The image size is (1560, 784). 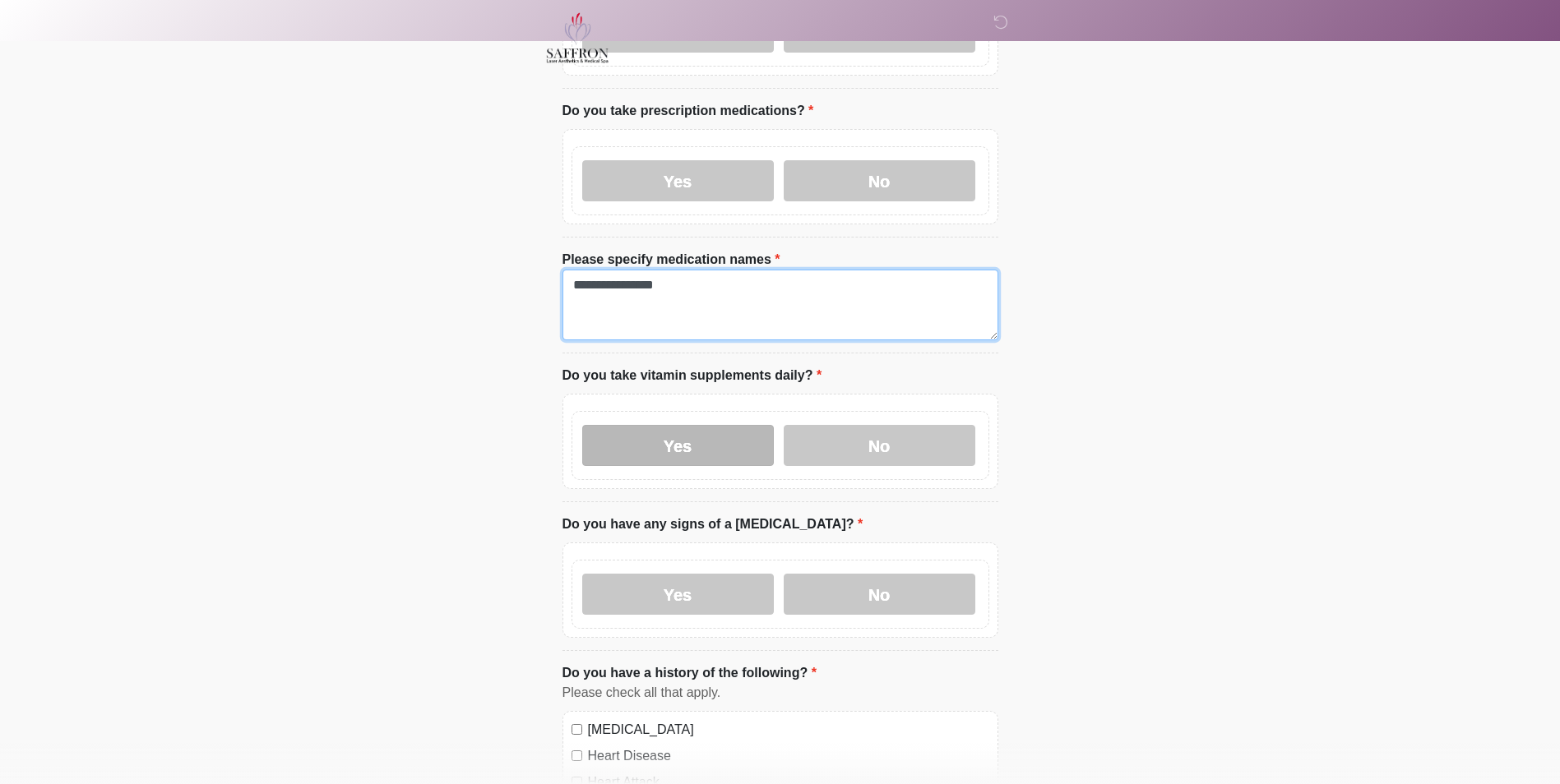 I want to click on label: Do you take prescription medications?, so click(x=689, y=111).